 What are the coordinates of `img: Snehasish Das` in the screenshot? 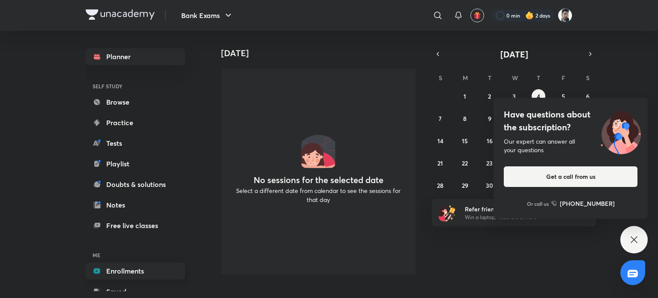 It's located at (565, 15).